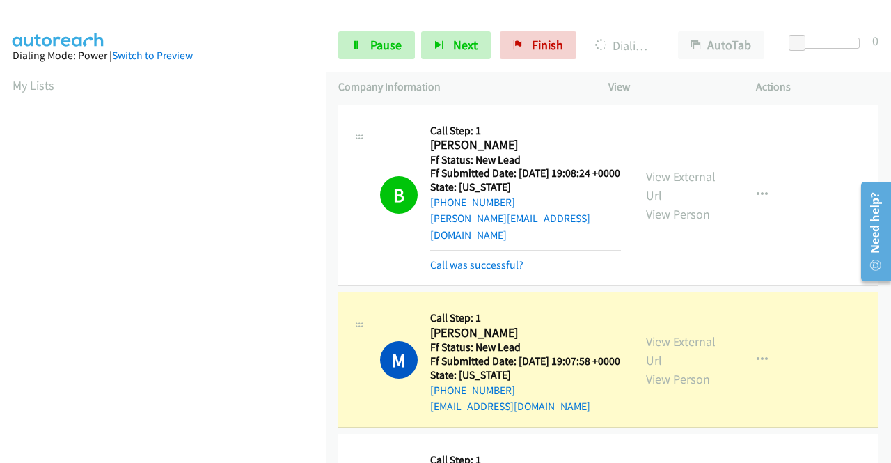  I want to click on a: Pause, so click(377, 45).